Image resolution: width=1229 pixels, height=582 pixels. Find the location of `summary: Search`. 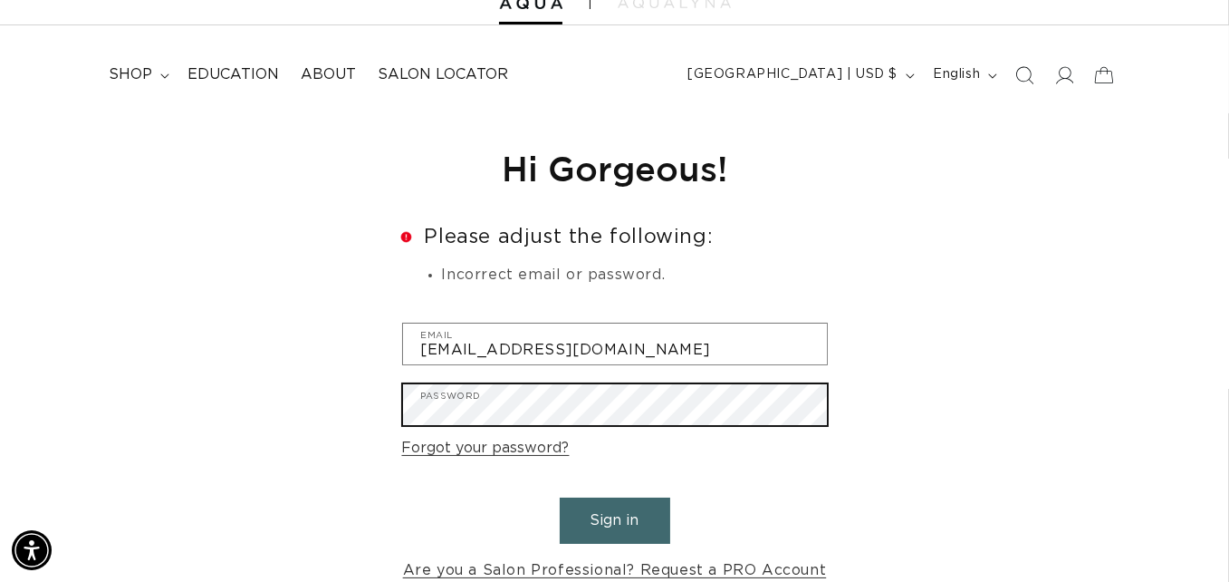

summary: Search is located at coordinates (1025, 75).